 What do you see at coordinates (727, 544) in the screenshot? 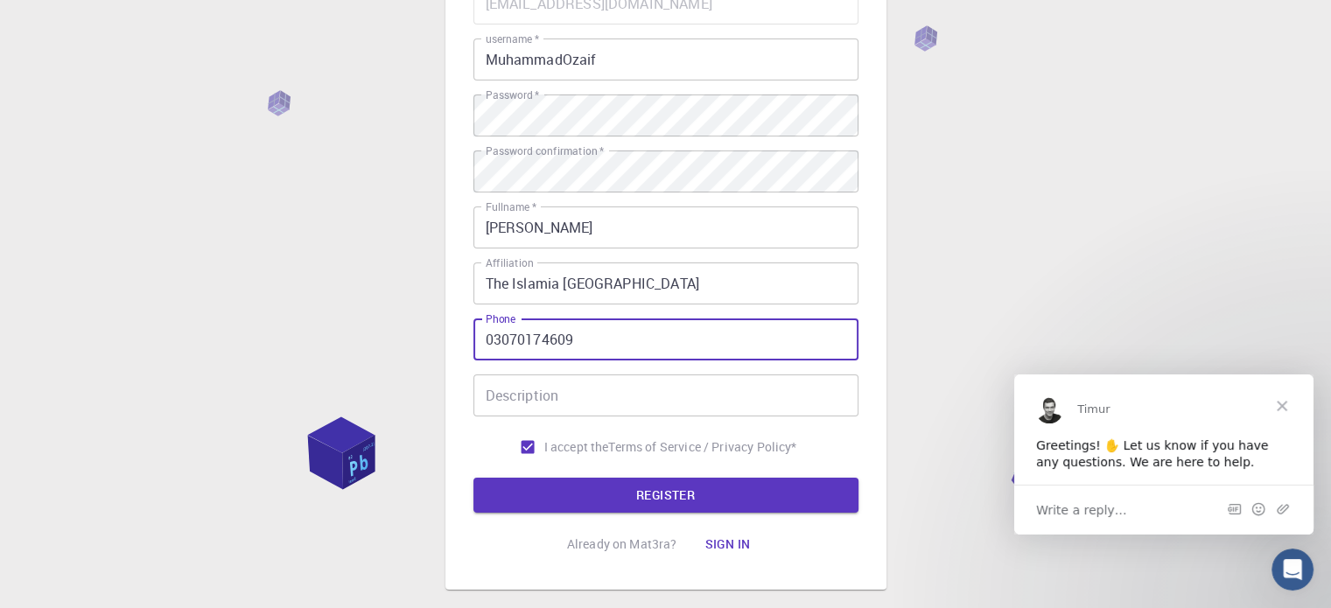
I see `button: Sign in` at bounding box center [727, 544].